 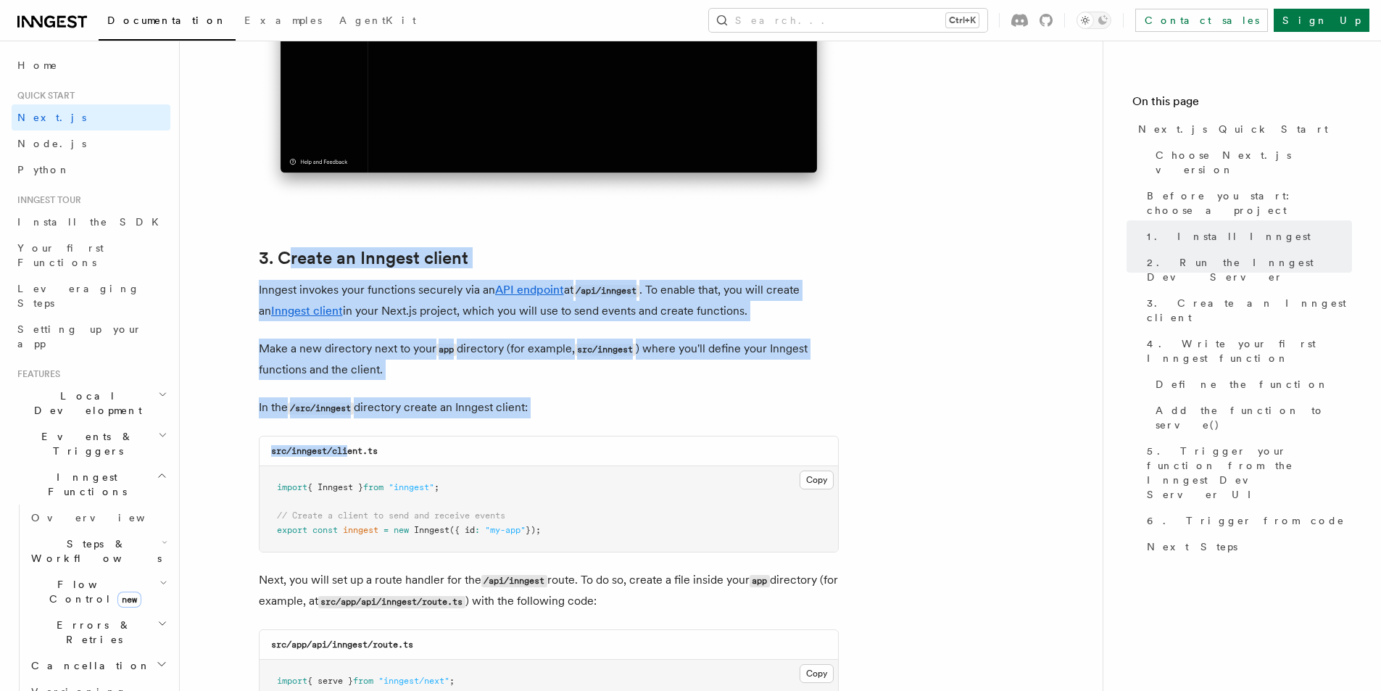 I want to click on span: Examples, so click(x=283, y=20).